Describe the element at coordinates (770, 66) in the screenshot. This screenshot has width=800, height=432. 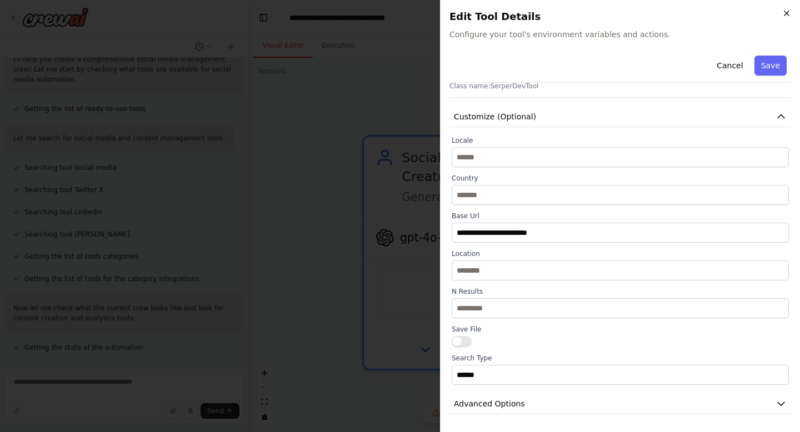
I see `button: Save` at that location.